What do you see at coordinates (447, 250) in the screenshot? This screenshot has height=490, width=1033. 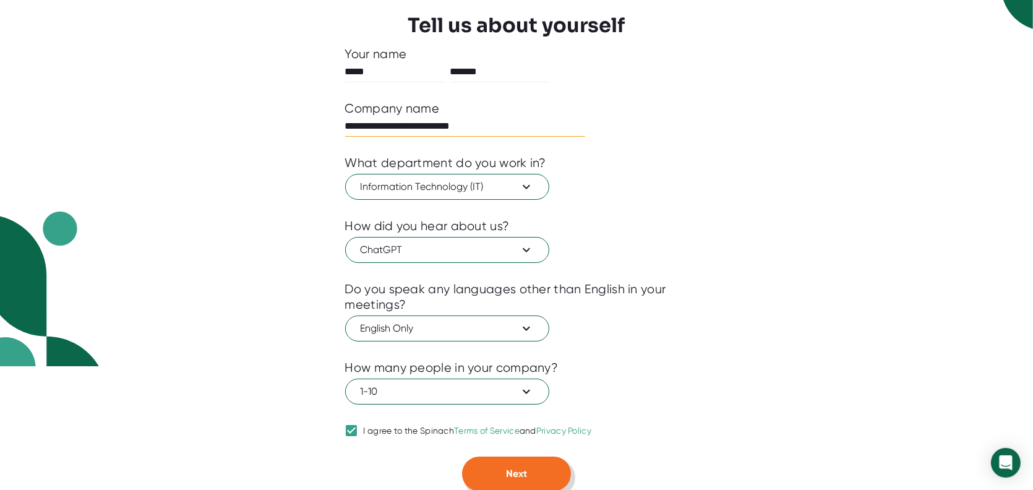 I see `span: ChatGPT` at bounding box center [447, 250].